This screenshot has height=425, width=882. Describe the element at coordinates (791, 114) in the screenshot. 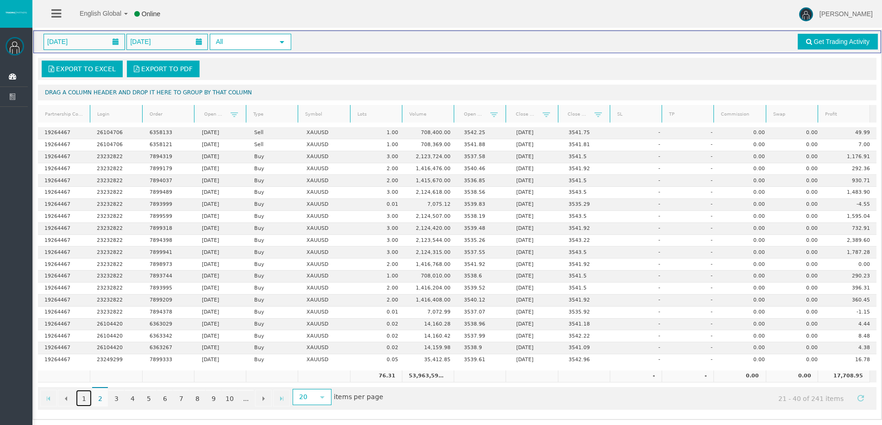

I see `a: Swap` at that location.